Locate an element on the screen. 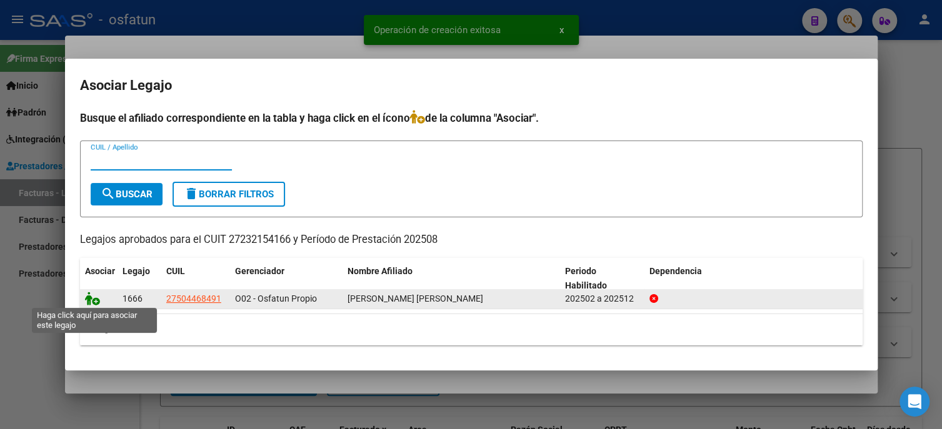 This screenshot has height=429, width=942. div: Open Intercom Messenger is located at coordinates (914, 402).